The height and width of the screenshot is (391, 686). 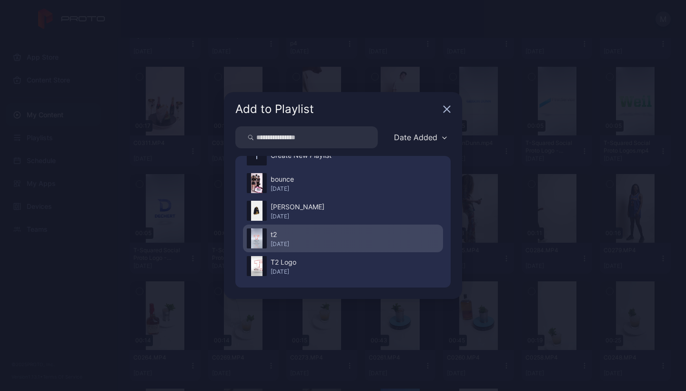 I want to click on div: t2, so click(x=280, y=234).